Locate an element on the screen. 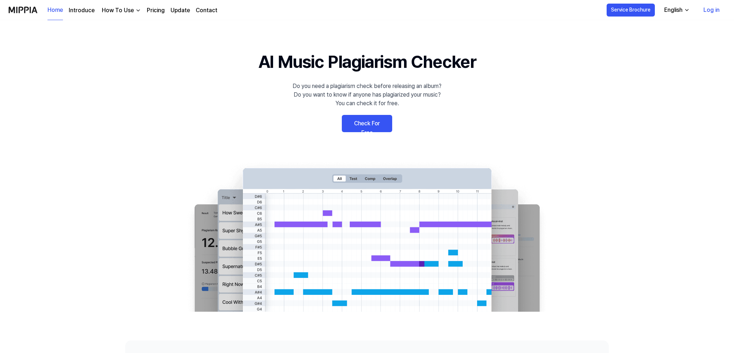 The width and height of the screenshot is (734, 353). a: Introduce is located at coordinates (82, 10).